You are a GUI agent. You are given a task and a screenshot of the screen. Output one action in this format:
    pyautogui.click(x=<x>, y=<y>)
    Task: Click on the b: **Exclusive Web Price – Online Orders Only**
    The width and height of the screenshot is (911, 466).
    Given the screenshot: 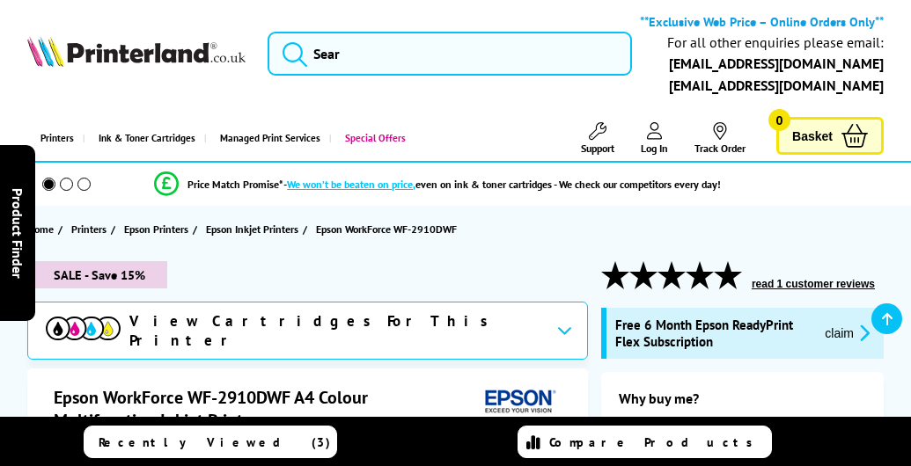 What is the action you would take?
    pyautogui.click(x=761, y=21)
    